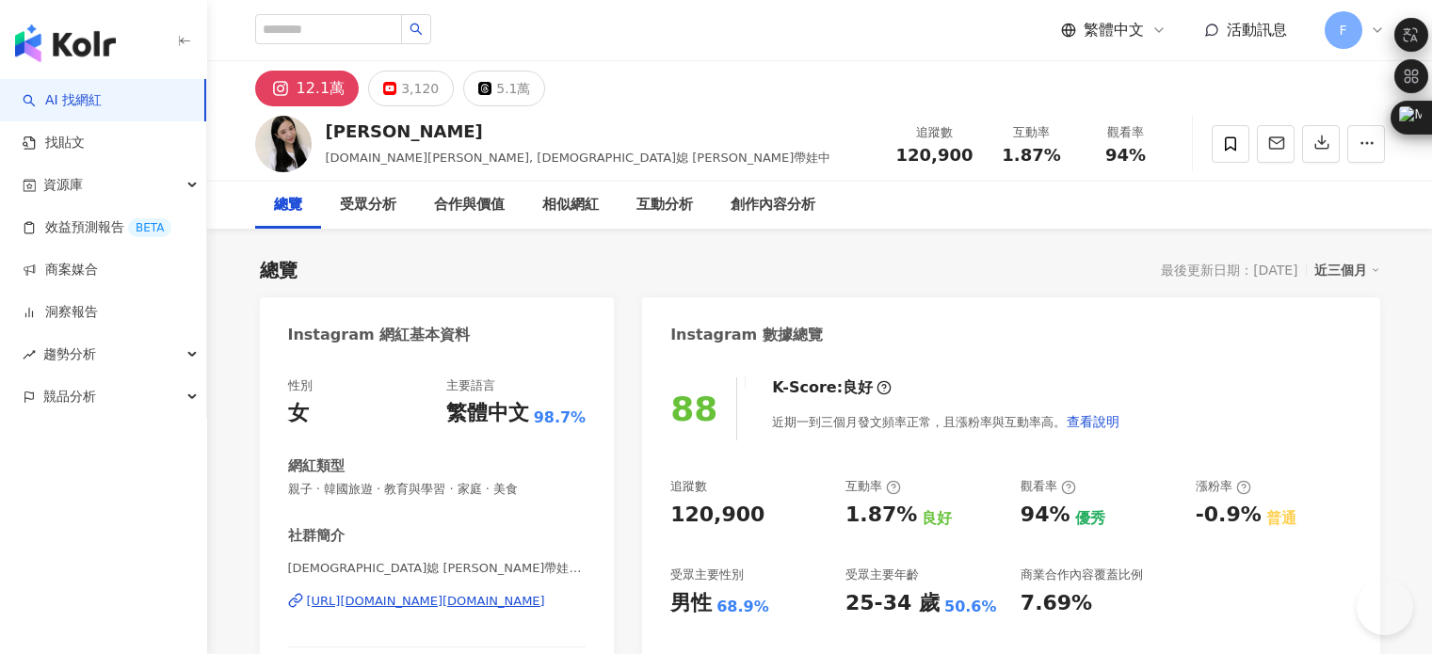 Image resolution: width=1432 pixels, height=654 pixels. What do you see at coordinates (1113, 30) in the screenshot?
I see `span: 繁體中文` at bounding box center [1113, 30].